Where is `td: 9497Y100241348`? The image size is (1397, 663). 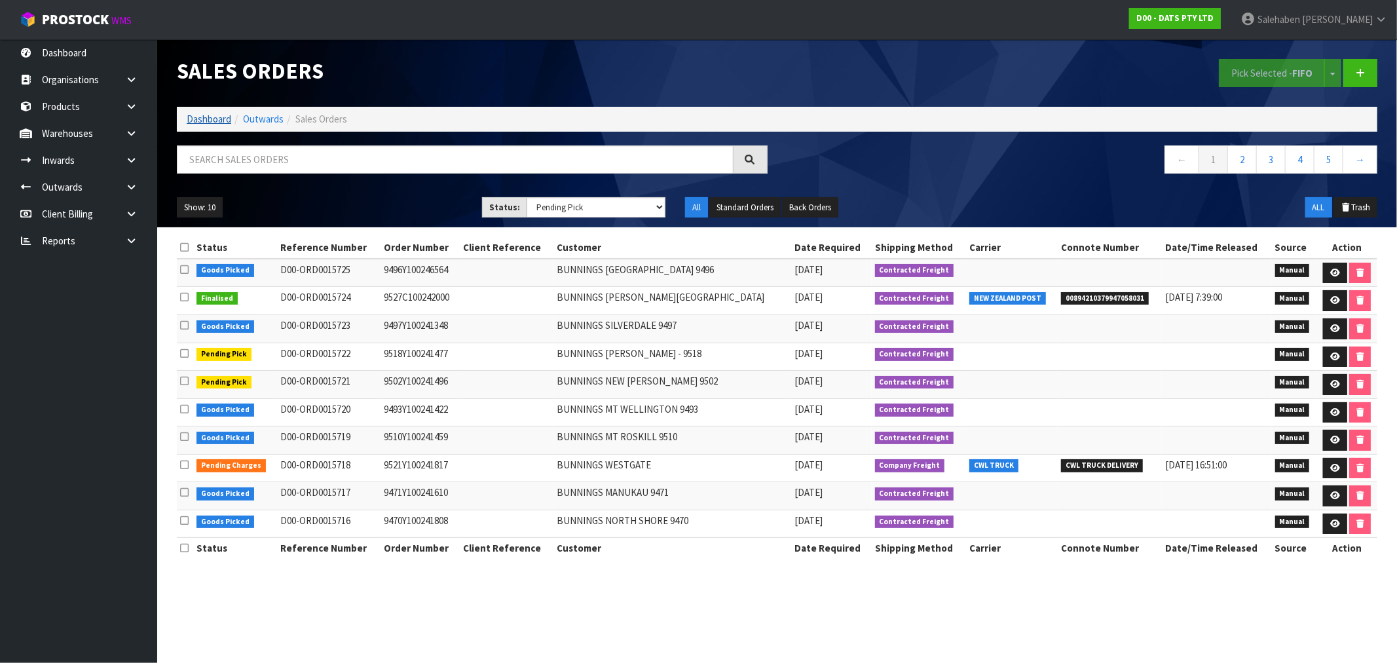
td: 9497Y100241348 is located at coordinates (421, 329).